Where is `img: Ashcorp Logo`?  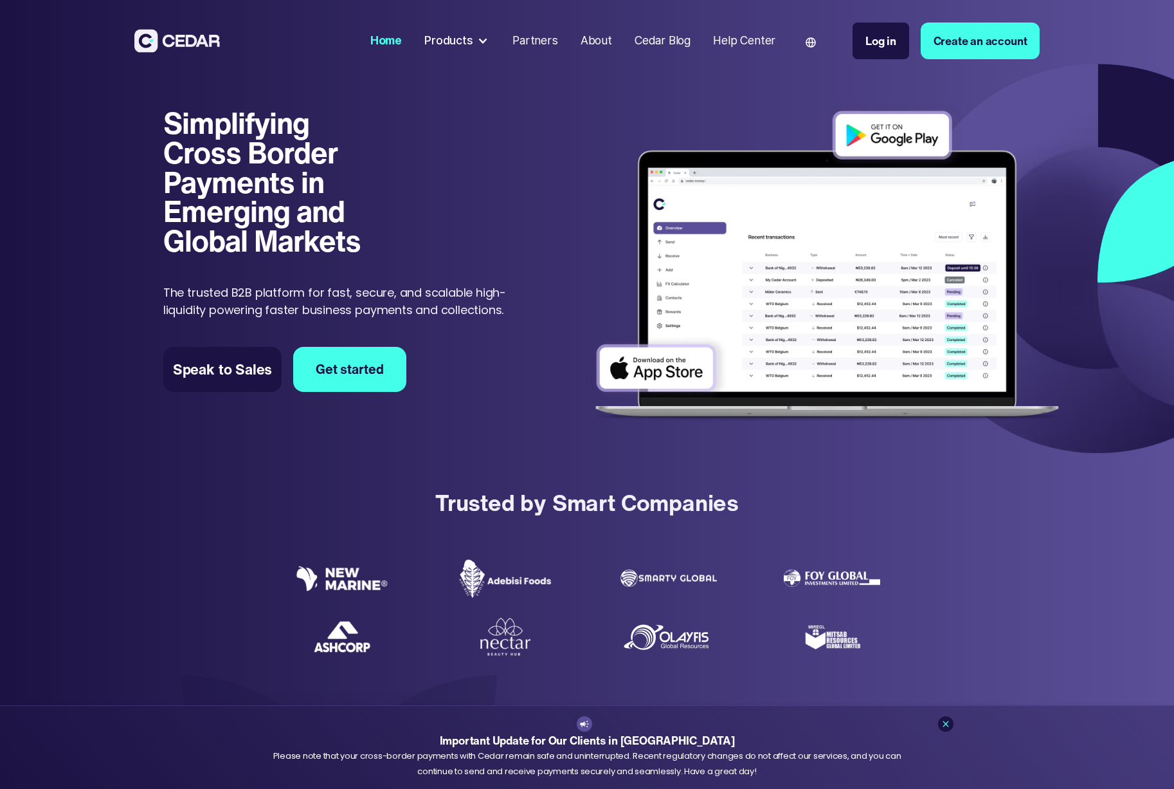 img: Ashcorp Logo is located at coordinates (342, 636).